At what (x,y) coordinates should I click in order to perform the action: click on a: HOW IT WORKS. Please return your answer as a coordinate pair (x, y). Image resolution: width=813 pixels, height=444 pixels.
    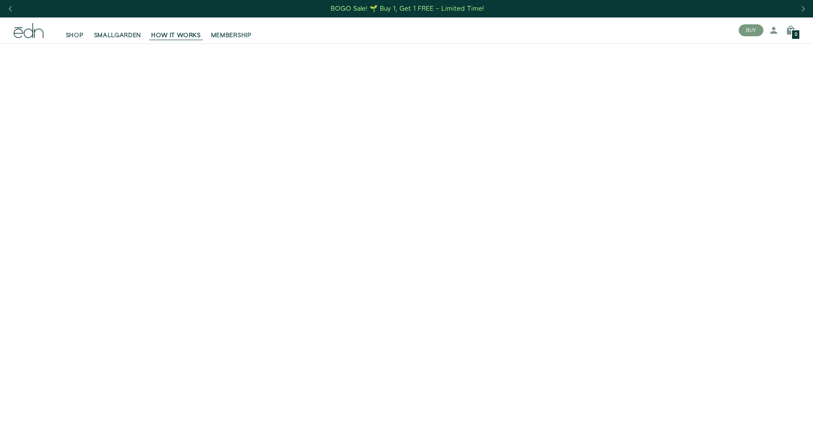
    Looking at the image, I should click on (175, 30).